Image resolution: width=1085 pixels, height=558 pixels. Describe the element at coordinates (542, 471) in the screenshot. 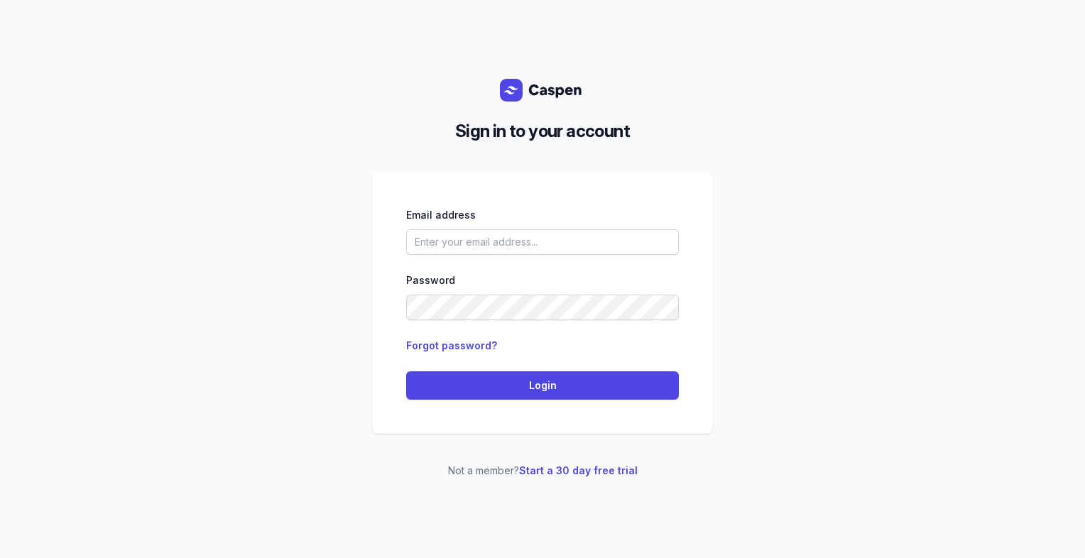

I see `p: Not a member?` at that location.